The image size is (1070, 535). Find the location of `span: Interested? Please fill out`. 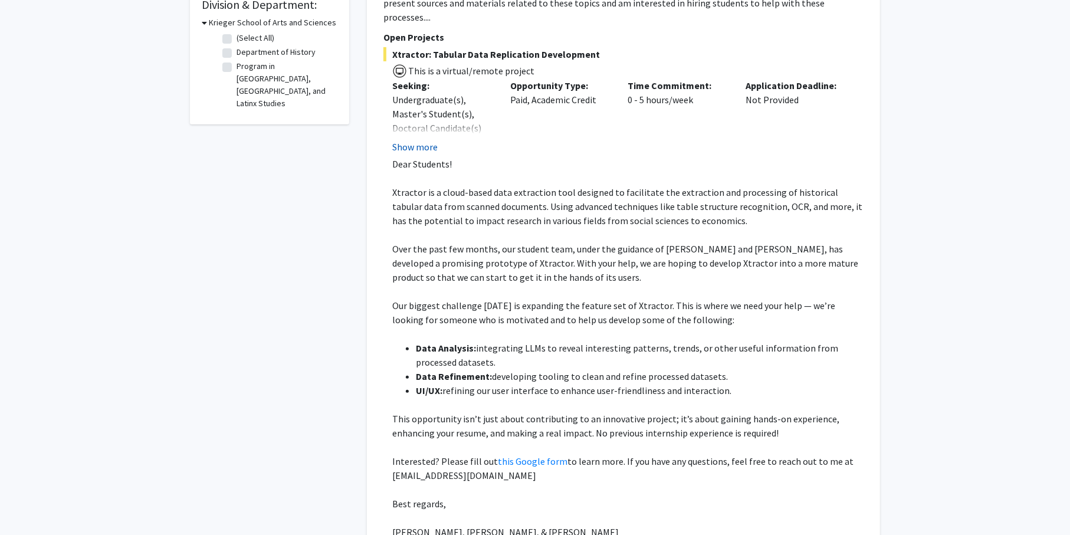

span: Interested? Please fill out is located at coordinates (445, 461).